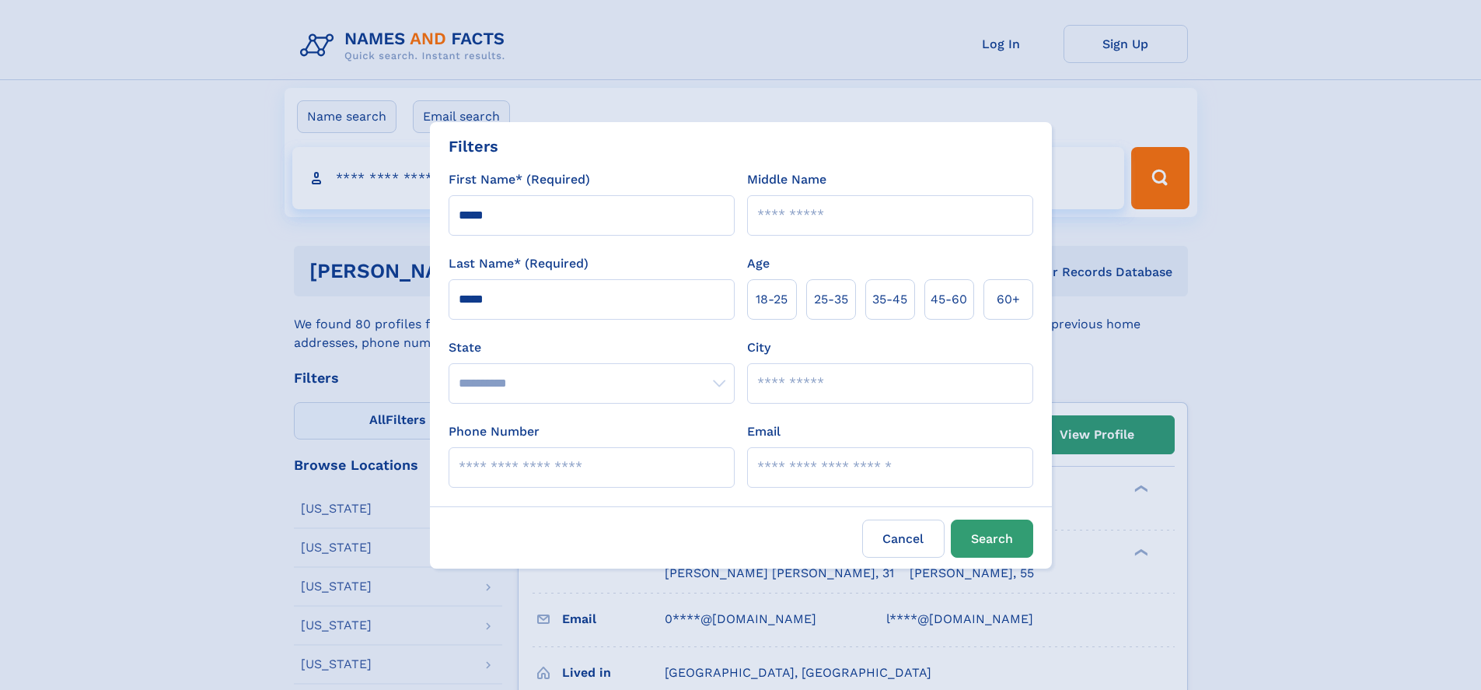 This screenshot has width=1481, height=690. I want to click on button: Search, so click(992, 538).